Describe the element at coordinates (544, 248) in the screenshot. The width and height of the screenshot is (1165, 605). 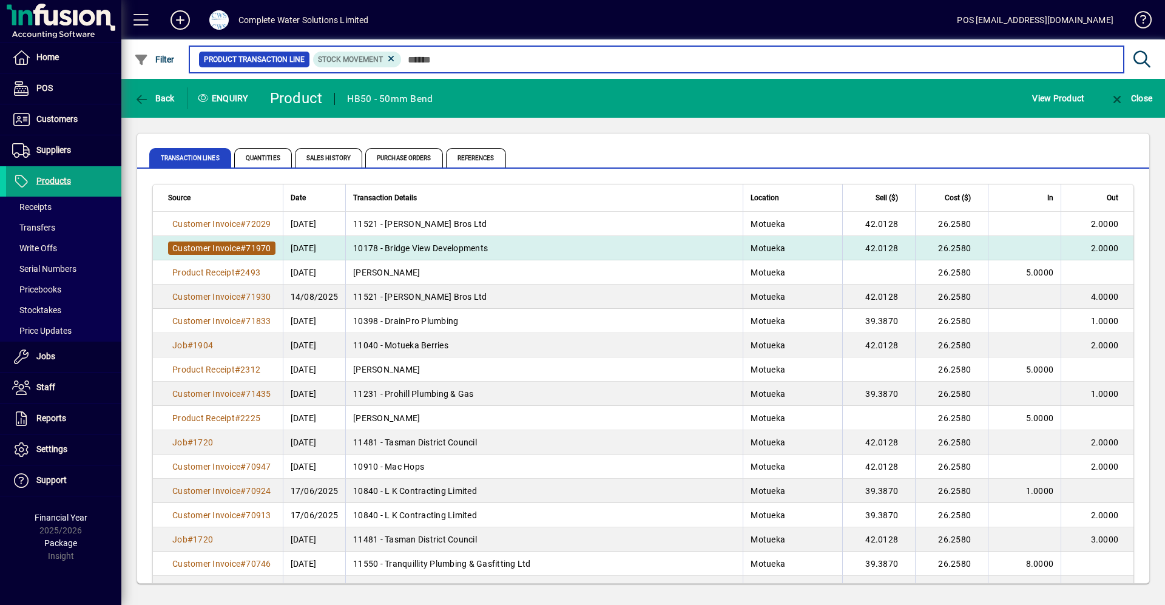
I see `td: 10178 - Bridge View Developments` at that location.